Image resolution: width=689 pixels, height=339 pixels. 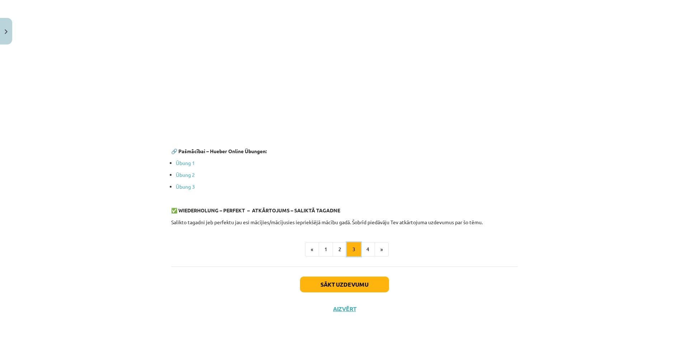 I want to click on button: 2, so click(x=340, y=250).